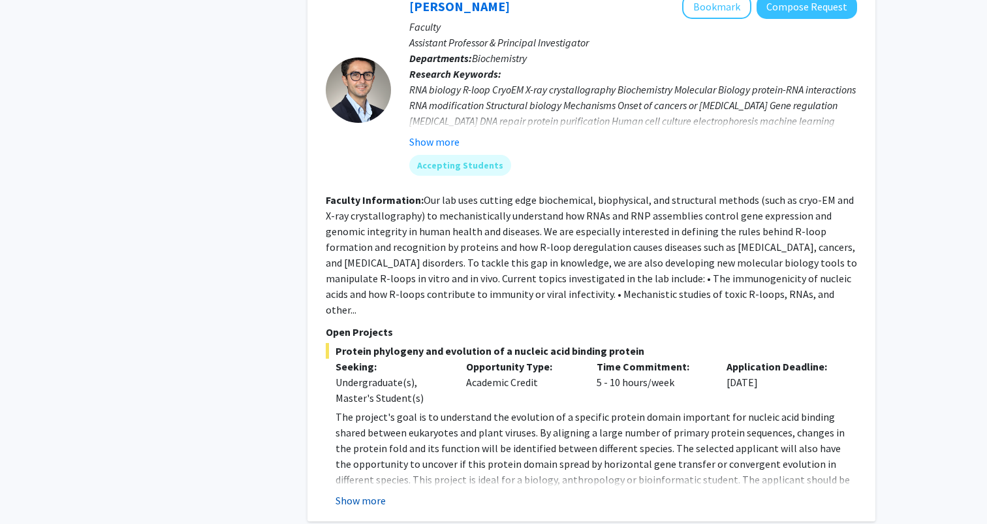 The width and height of the screenshot is (987, 524). I want to click on span: Biochemistry, so click(499, 58).